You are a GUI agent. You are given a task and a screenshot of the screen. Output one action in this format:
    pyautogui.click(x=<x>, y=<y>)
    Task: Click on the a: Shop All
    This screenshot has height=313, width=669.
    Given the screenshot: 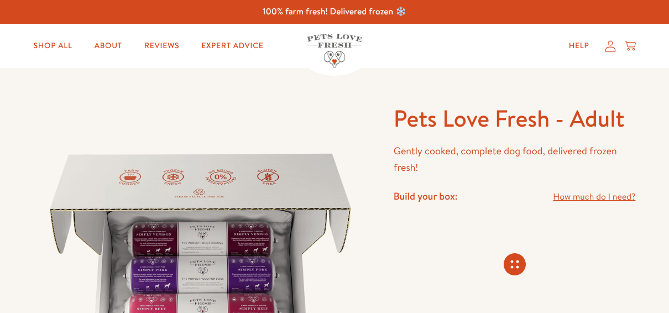 What is the action you would take?
    pyautogui.click(x=53, y=46)
    